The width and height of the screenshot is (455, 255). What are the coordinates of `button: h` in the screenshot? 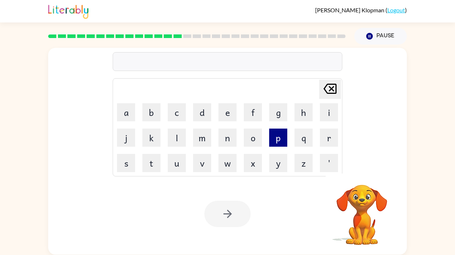 It's located at (303, 112).